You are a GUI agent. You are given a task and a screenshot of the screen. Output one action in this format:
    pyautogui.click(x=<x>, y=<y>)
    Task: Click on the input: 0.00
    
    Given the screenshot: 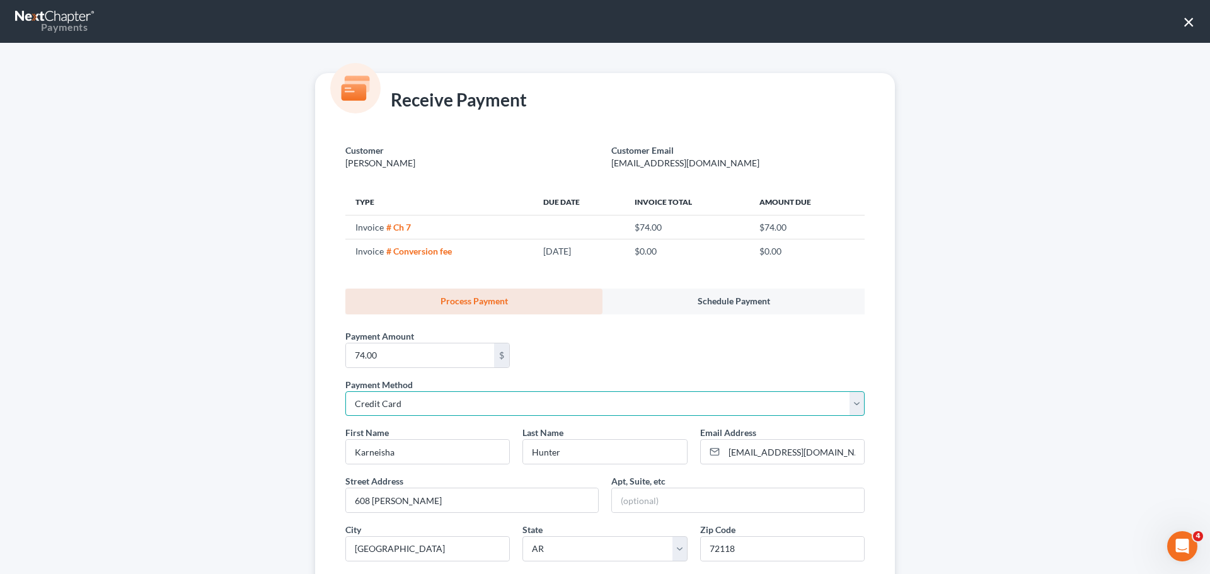 What is the action you would take?
    pyautogui.click(x=420, y=356)
    